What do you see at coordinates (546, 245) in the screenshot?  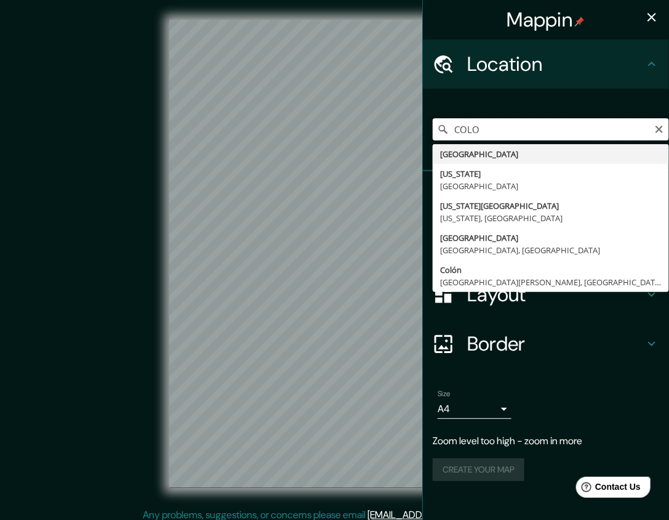 I see `div: Style` at bounding box center [546, 245].